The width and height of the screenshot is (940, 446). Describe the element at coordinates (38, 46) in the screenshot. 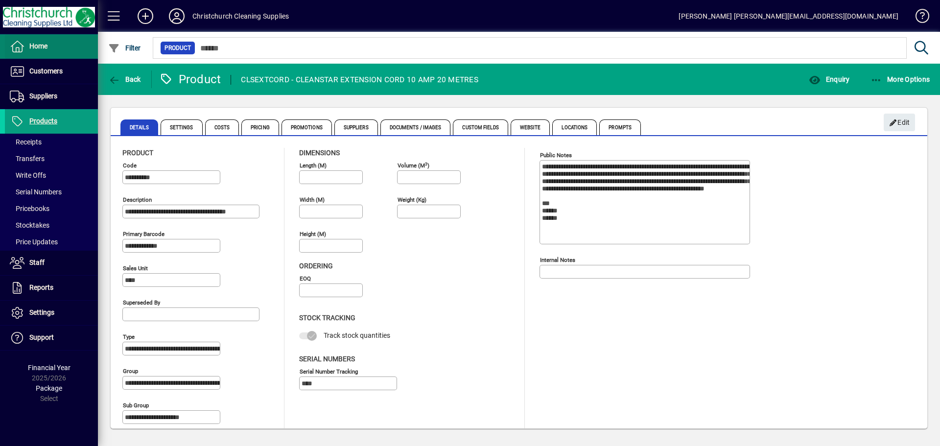

I see `span: Home` at that location.